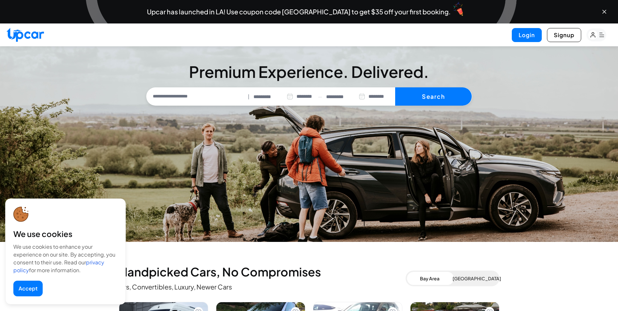  I want to click on button: Close banner, so click(604, 12).